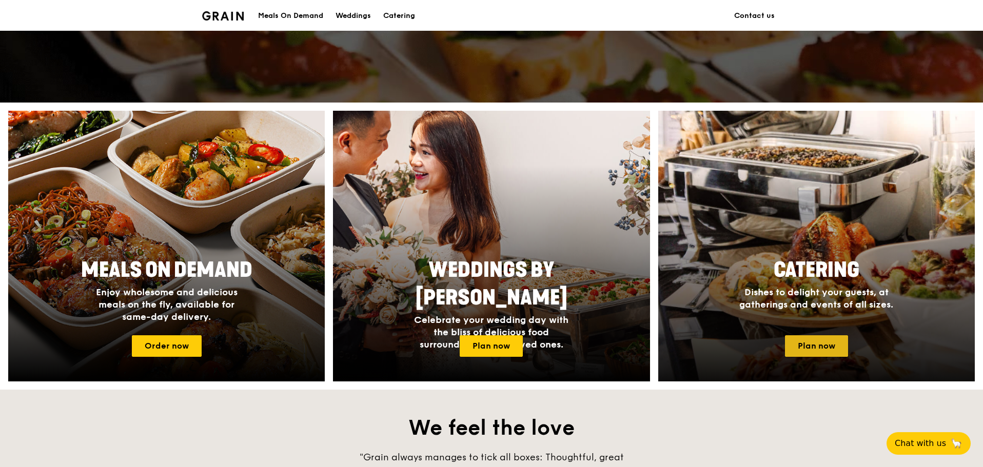 The image size is (983, 467). Describe the element at coordinates (816, 299) in the screenshot. I see `span: Dishes to delight your guests, at gatherings and events of all sizes.` at that location.